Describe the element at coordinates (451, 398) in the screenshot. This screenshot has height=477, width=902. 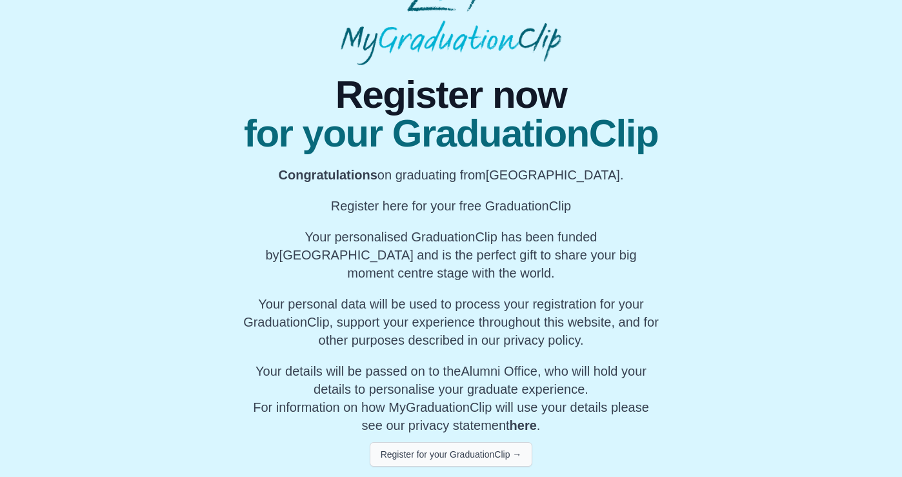
I see `span: For information on how MyGraduationClip will use your details please see our privacy statement .` at that location.